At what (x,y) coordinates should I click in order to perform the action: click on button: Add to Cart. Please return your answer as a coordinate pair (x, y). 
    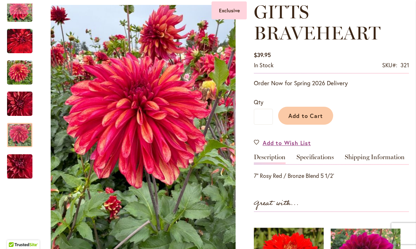
    Looking at the image, I should click on (306, 116).